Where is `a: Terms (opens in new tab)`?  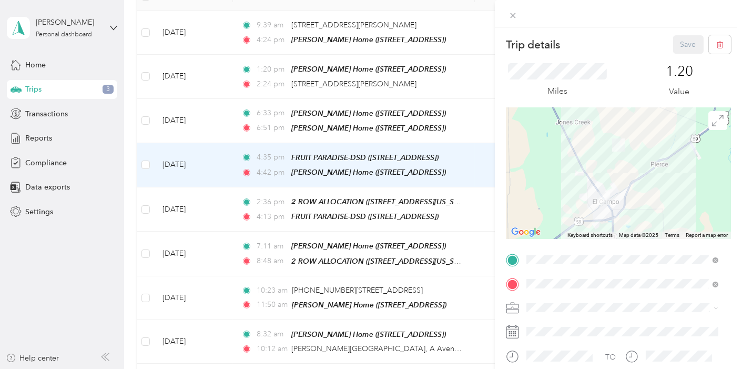 a: Terms (opens in new tab) is located at coordinates (672, 234).